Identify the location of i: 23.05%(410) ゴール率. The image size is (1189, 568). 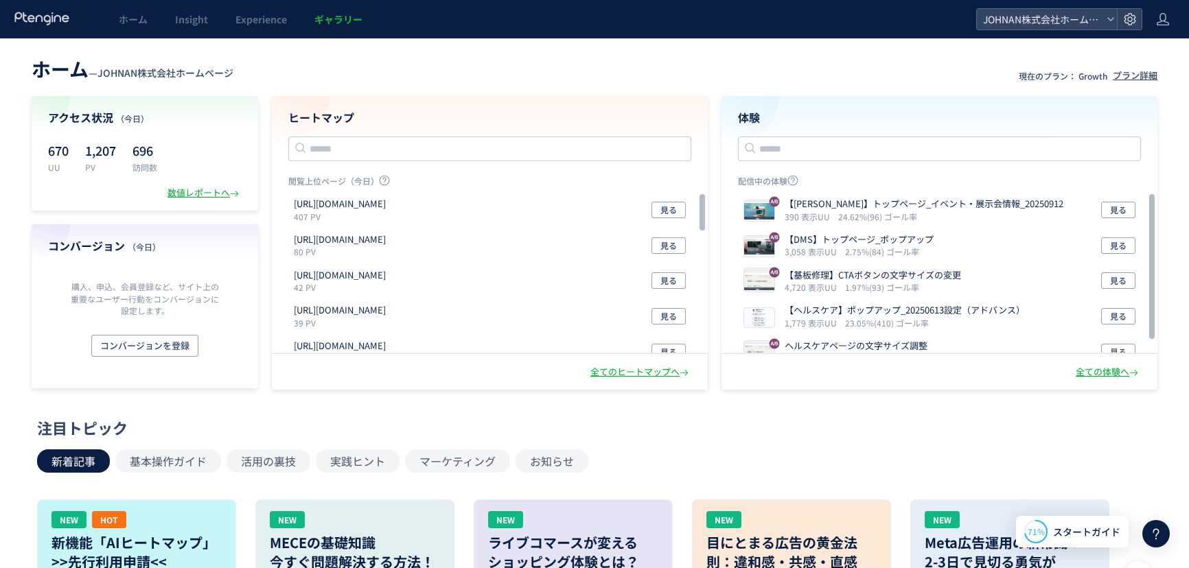
(887, 323).